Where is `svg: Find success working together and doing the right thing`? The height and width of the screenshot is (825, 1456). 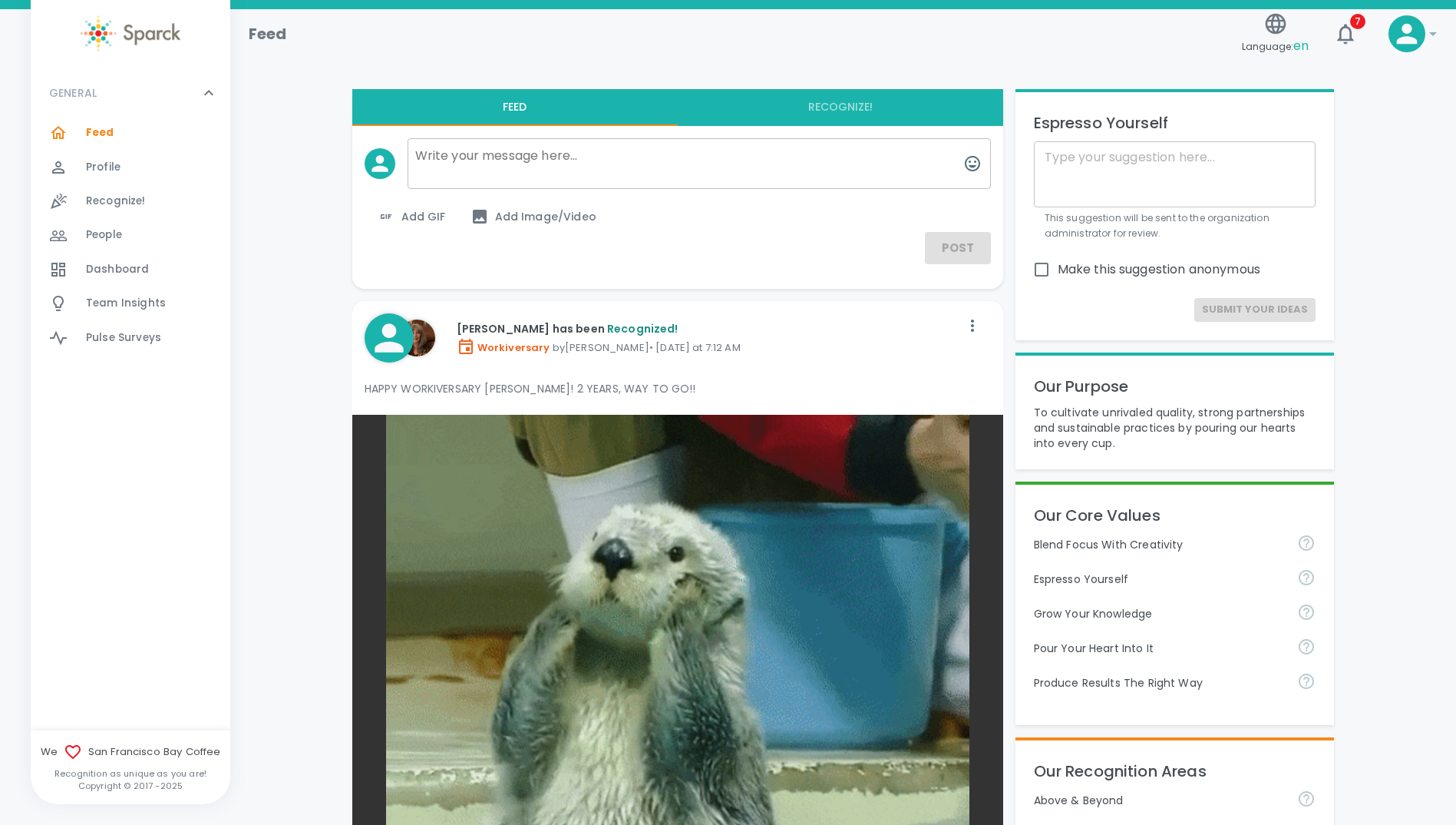 svg: Find success working together and doing the right thing is located at coordinates (1306, 681).